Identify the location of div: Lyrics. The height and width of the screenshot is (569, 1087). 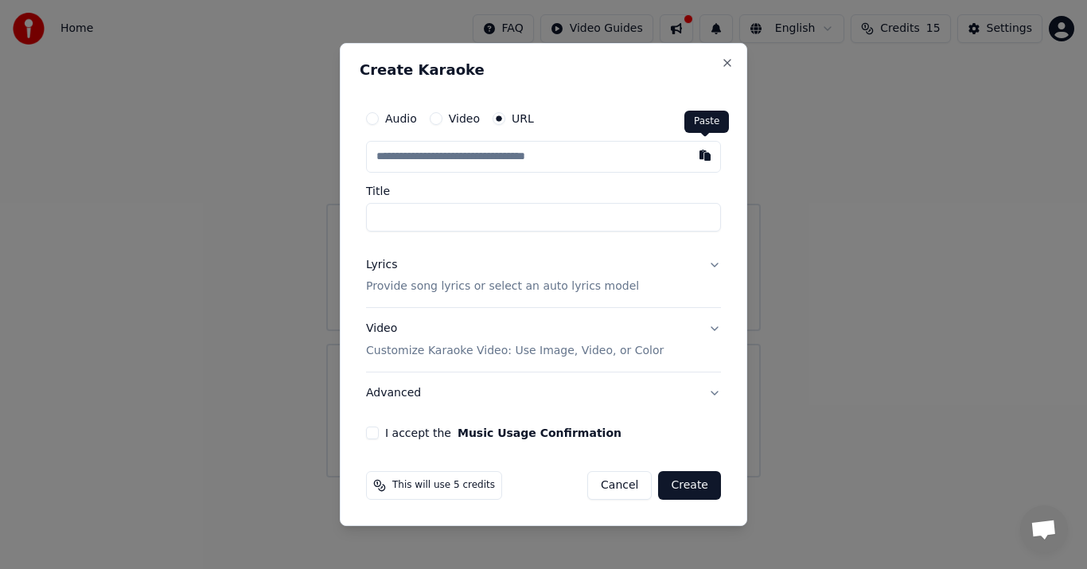
(381, 265).